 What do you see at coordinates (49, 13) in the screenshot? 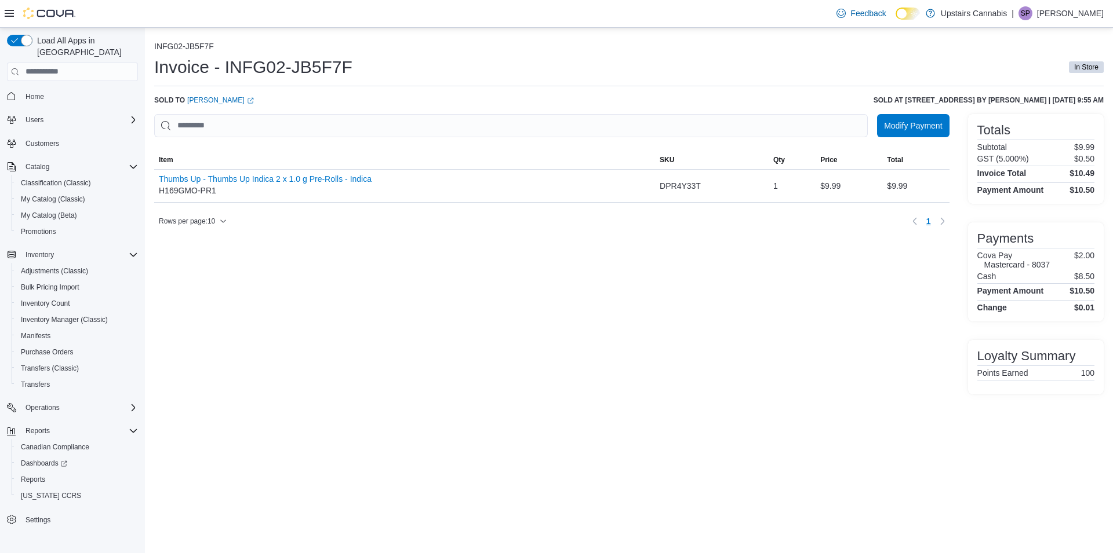
I see `img: Cova` at bounding box center [49, 13].